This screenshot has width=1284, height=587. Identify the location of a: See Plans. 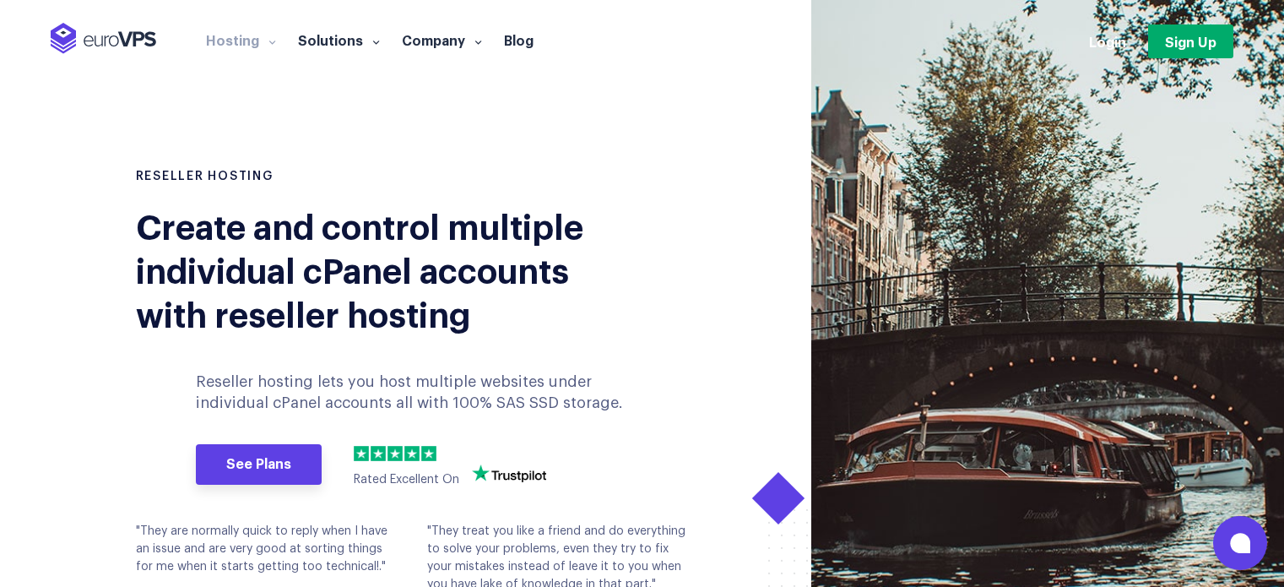
(258, 464).